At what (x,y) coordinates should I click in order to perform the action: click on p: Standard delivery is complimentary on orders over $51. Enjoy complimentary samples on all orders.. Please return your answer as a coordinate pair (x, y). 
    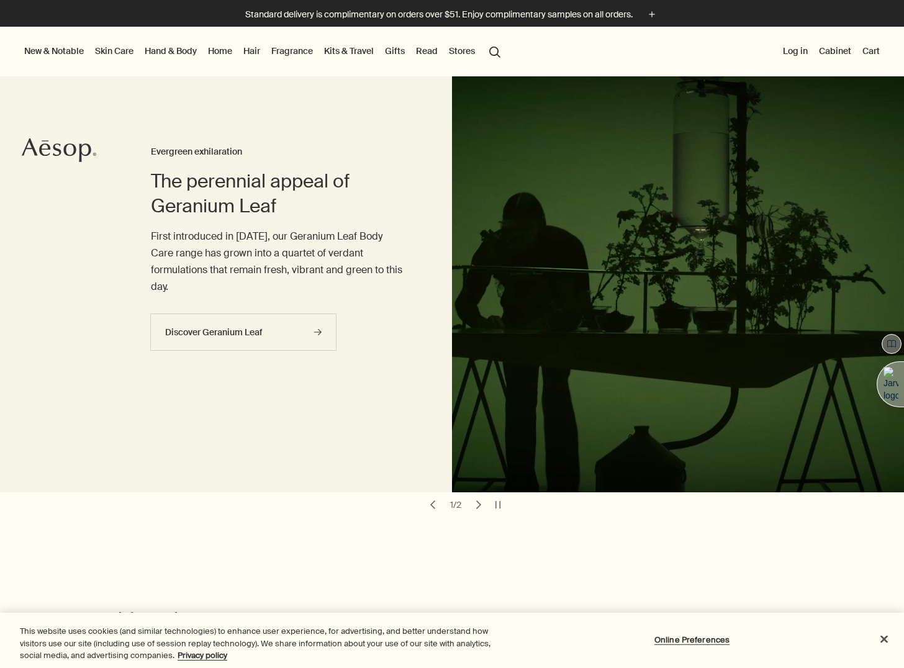
    Looking at the image, I should click on (439, 14).